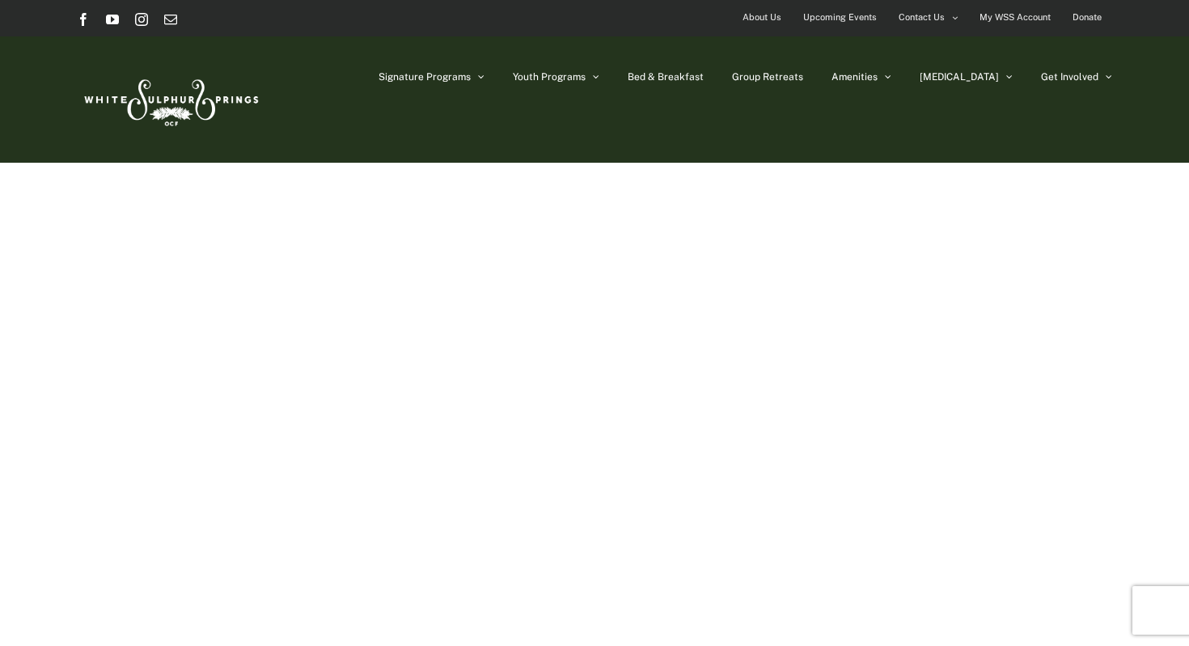 This screenshot has height=646, width=1189. Describe the element at coordinates (666, 77) in the screenshot. I see `a: Bed & Breakfast` at that location.